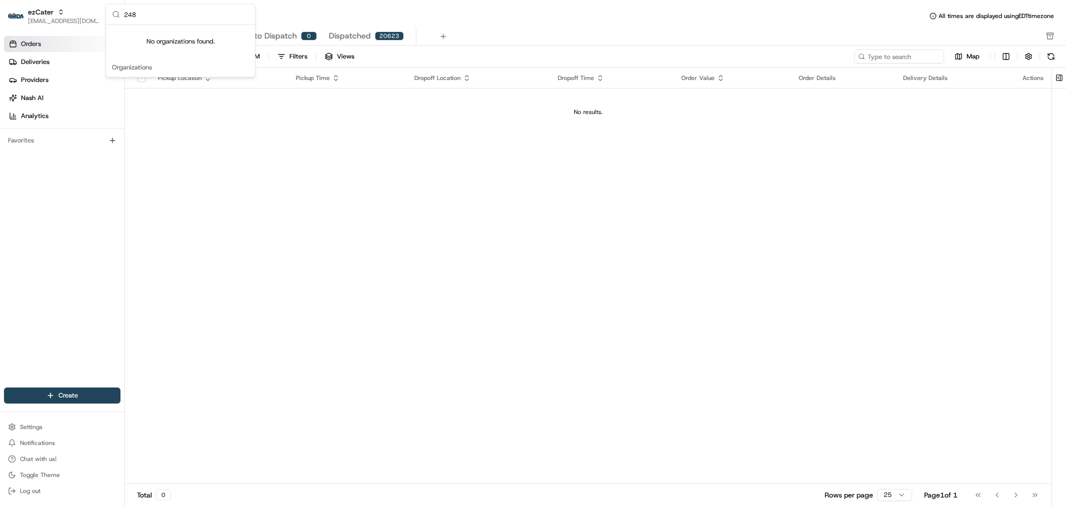 Image resolution: width=1066 pixels, height=506 pixels. What do you see at coordinates (180, 67) in the screenshot?
I see `div: Organizations` at bounding box center [180, 67].